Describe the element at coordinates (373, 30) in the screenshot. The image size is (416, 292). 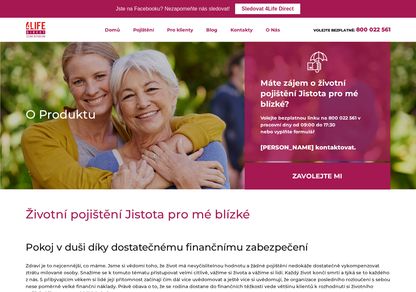
I see `a: 800 022 561` at that location.